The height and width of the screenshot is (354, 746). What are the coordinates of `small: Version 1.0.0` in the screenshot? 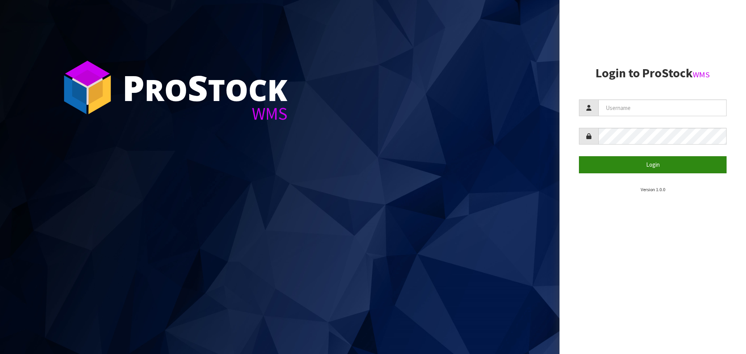 It's located at (653, 189).